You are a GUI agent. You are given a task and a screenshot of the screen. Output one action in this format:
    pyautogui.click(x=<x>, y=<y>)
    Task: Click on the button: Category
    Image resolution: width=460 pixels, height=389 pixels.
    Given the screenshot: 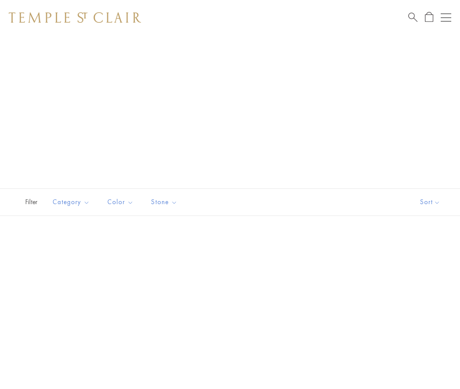 What is the action you would take?
    pyautogui.click(x=71, y=202)
    